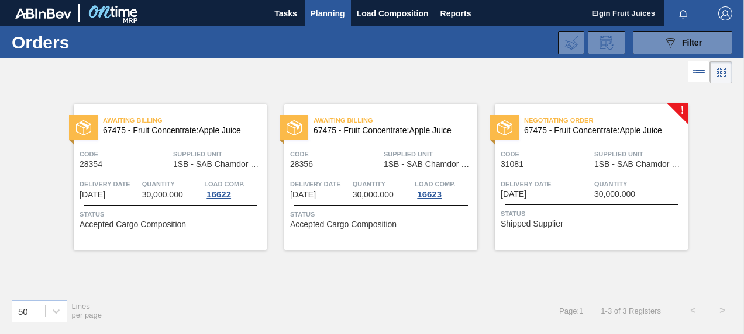 Image resolution: width=744 pixels, height=334 pixels. What do you see at coordinates (683, 13) in the screenshot?
I see `button: Notifications` at bounding box center [683, 13].